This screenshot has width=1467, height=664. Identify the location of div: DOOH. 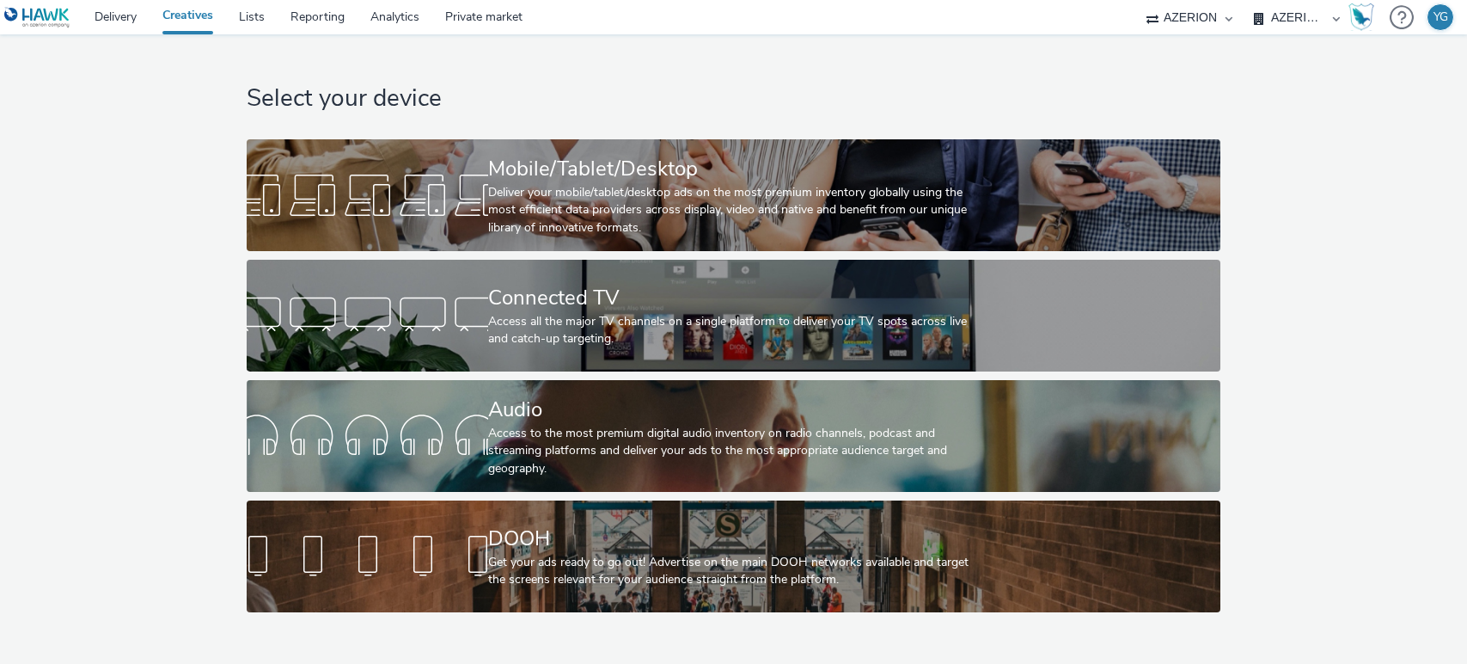
(730, 538).